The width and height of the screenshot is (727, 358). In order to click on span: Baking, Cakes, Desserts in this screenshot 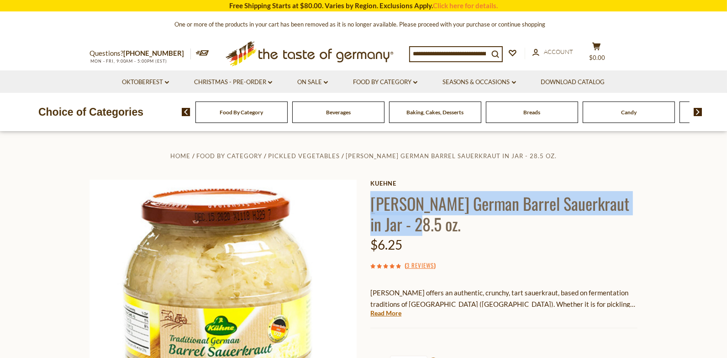, I will do `click(435, 112)`.